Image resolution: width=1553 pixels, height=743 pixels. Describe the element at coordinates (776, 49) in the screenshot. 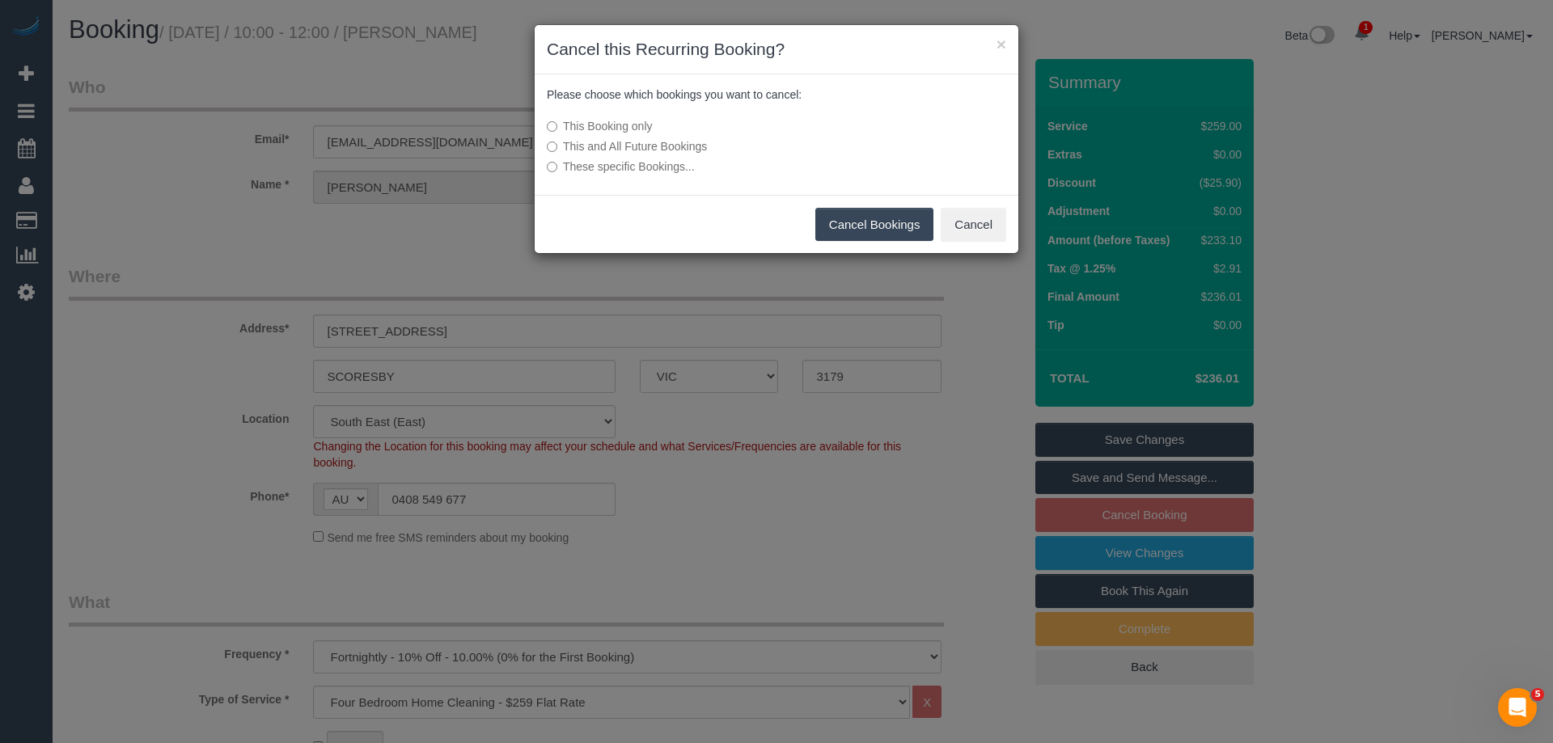

I see `h3: Cancel this Recurring Booking?` at that location.